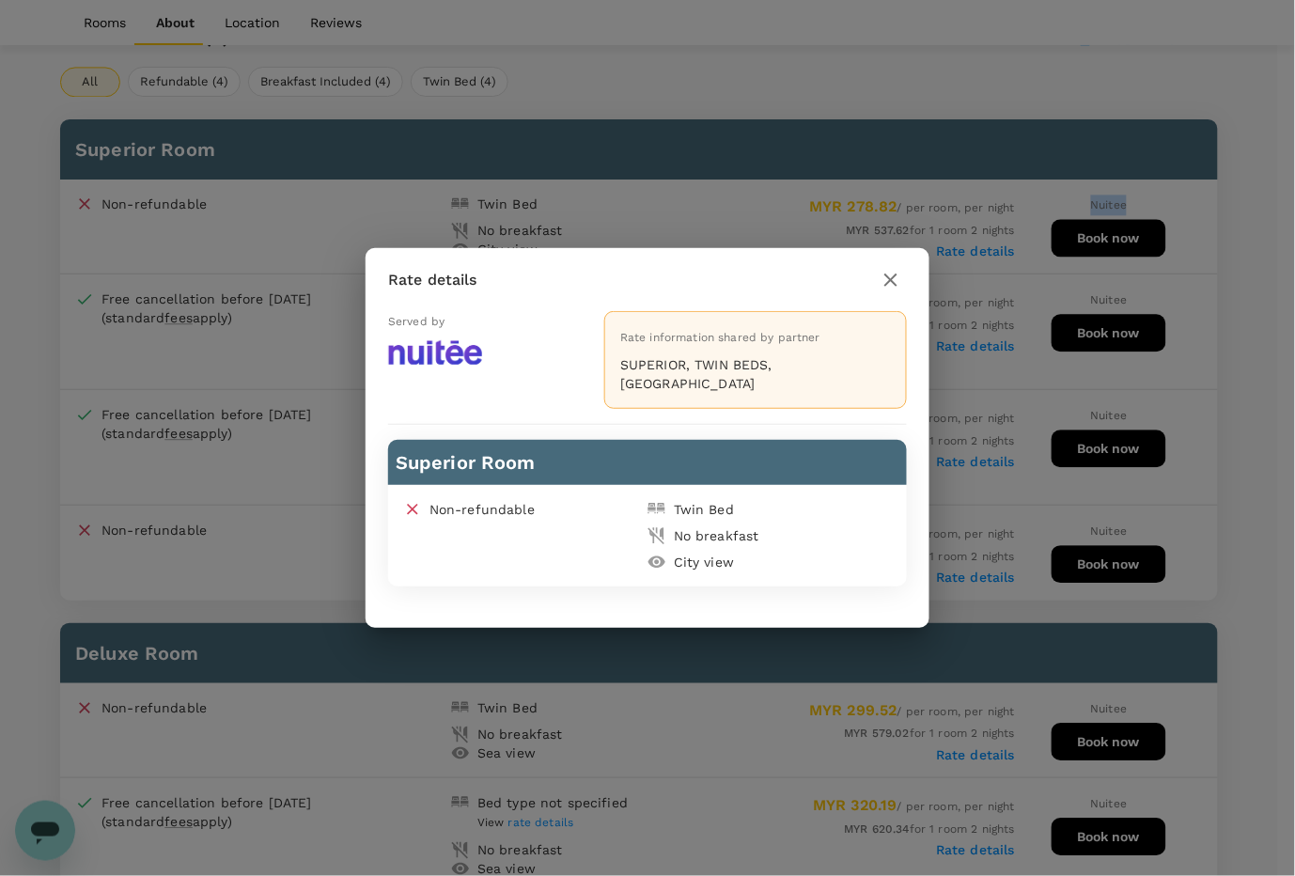 This screenshot has width=1295, height=876. What do you see at coordinates (432, 280) in the screenshot?
I see `p: Rate details` at bounding box center [432, 280].